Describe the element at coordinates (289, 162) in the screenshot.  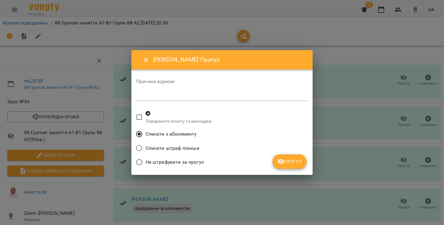
I see `button: Прогул` at that location.